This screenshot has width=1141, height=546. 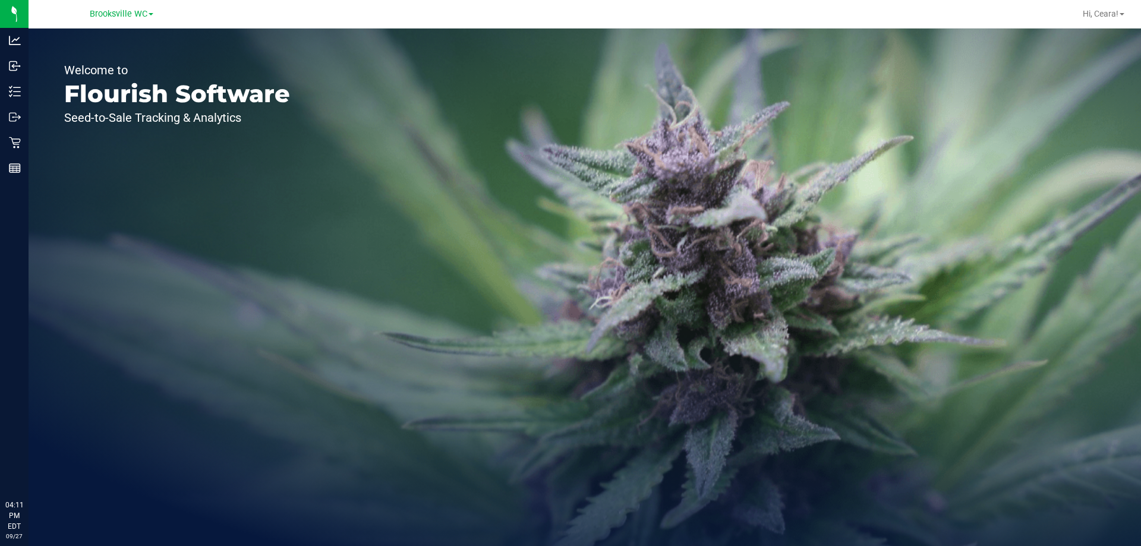 I want to click on p: Seed-to-Sale Tracking & Analytics, so click(x=177, y=118).